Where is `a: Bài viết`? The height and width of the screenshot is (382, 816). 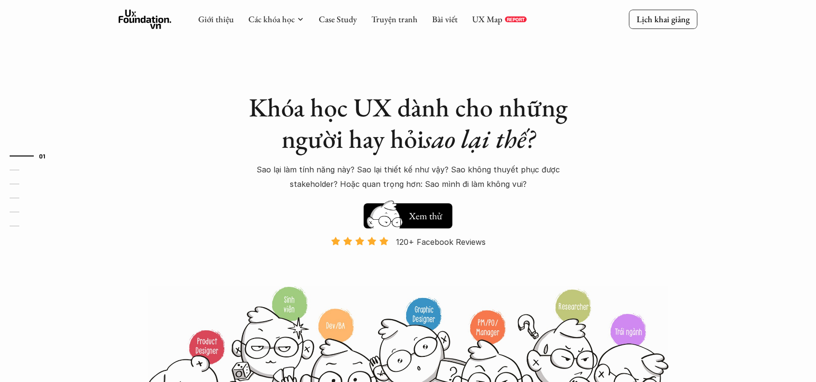
a: Bài viết is located at coordinates (445, 19).